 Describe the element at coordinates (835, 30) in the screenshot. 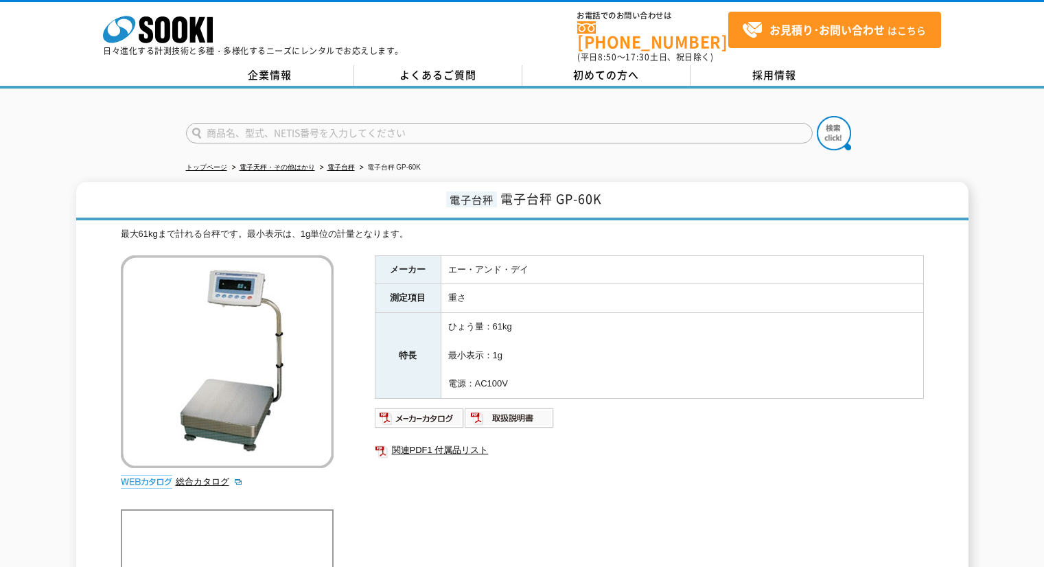

I see `a: お見積り･お問い合わせはこちら` at that location.